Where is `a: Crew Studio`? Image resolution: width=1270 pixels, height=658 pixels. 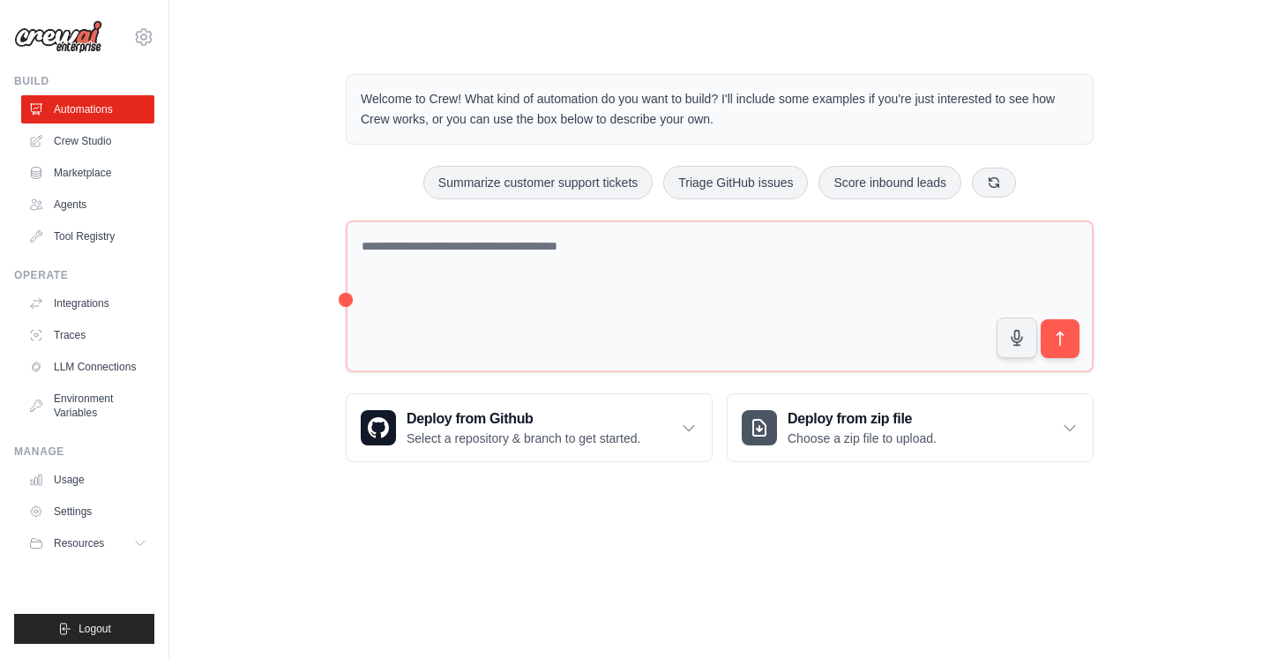
a: Crew Studio is located at coordinates (87, 141).